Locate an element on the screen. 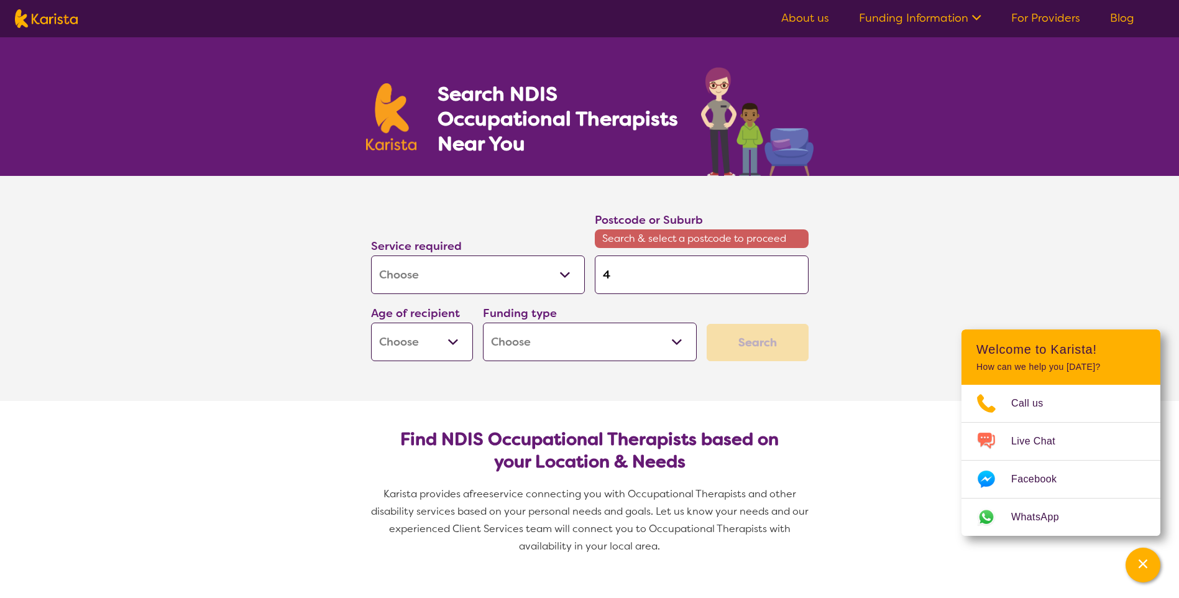  a: For Providers is located at coordinates (1045, 18).